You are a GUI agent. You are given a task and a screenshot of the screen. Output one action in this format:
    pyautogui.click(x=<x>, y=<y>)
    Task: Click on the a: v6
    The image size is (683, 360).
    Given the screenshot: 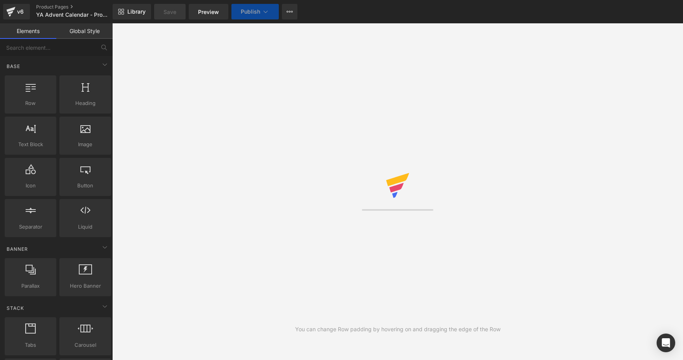 What is the action you would take?
    pyautogui.click(x=16, y=12)
    